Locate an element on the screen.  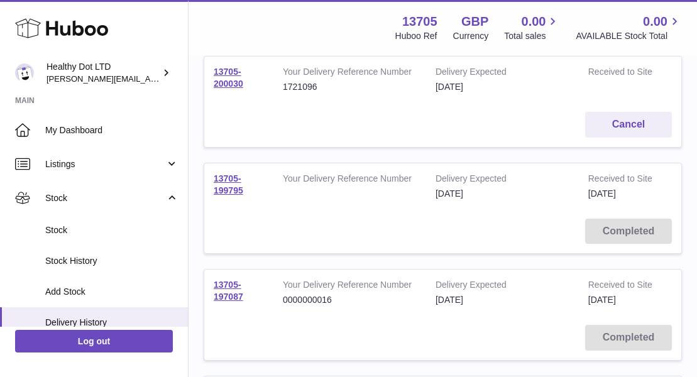
button: Cancel is located at coordinates (628, 124).